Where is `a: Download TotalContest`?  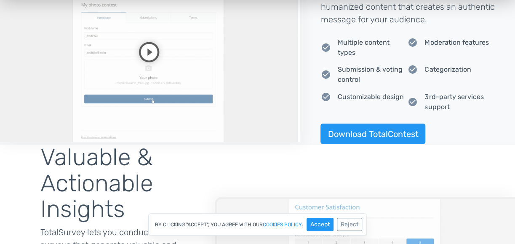
a: Download TotalContest is located at coordinates (372, 133).